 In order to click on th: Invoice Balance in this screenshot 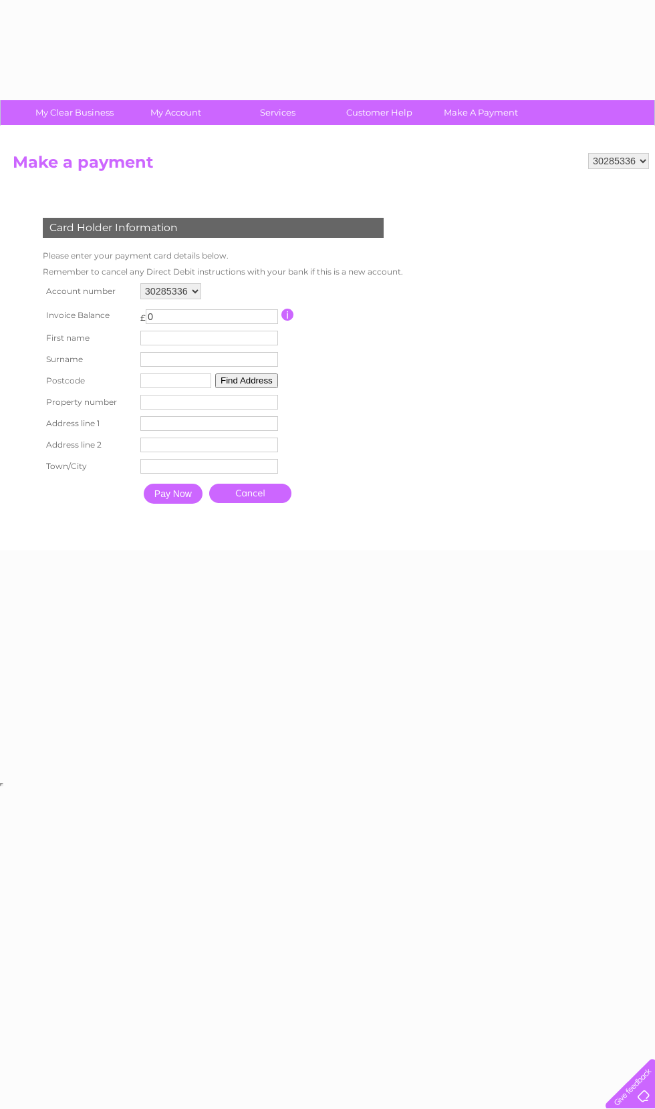, I will do `click(88, 315)`.